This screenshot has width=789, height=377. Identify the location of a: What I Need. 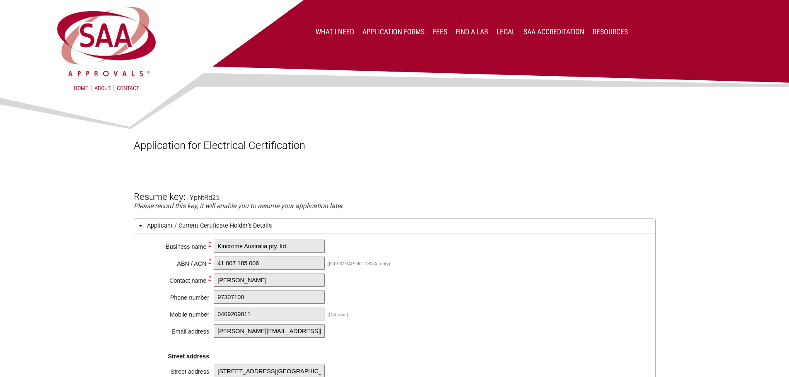
(335, 32).